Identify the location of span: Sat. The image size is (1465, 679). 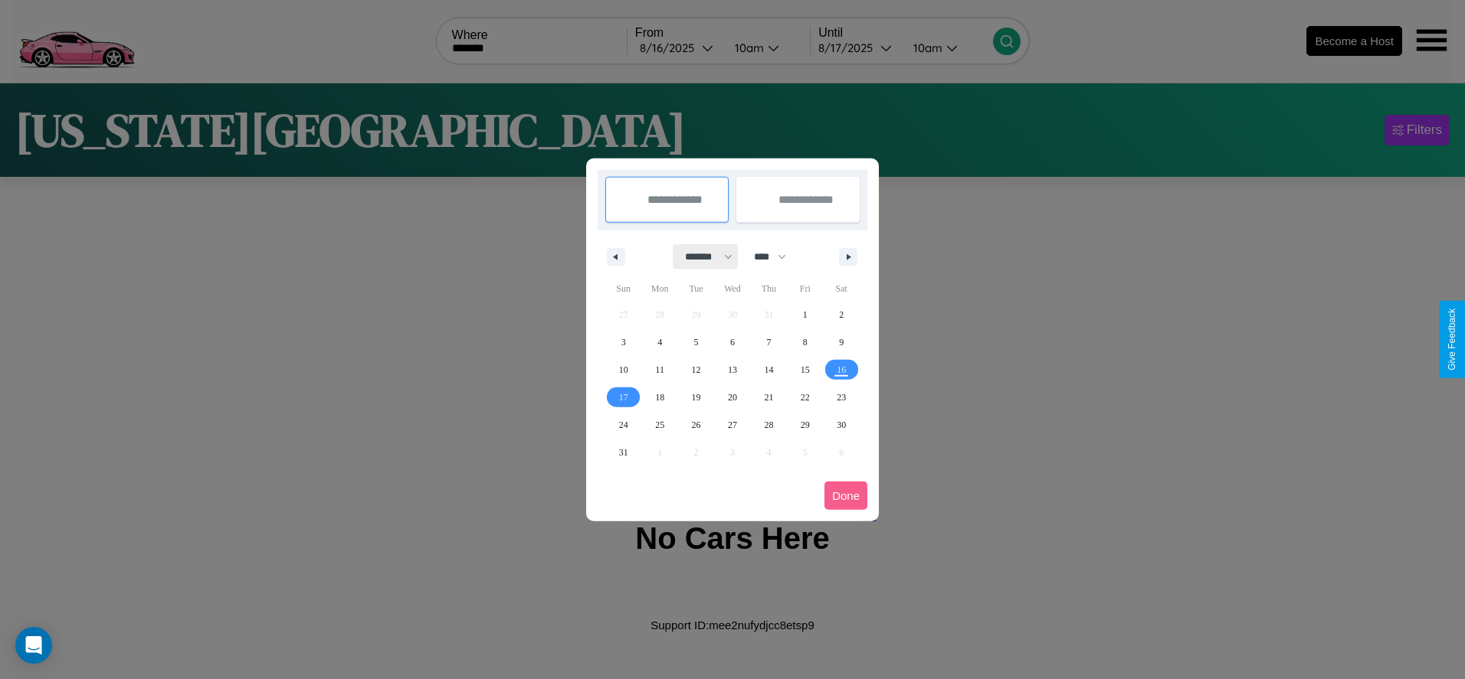
(841, 289).